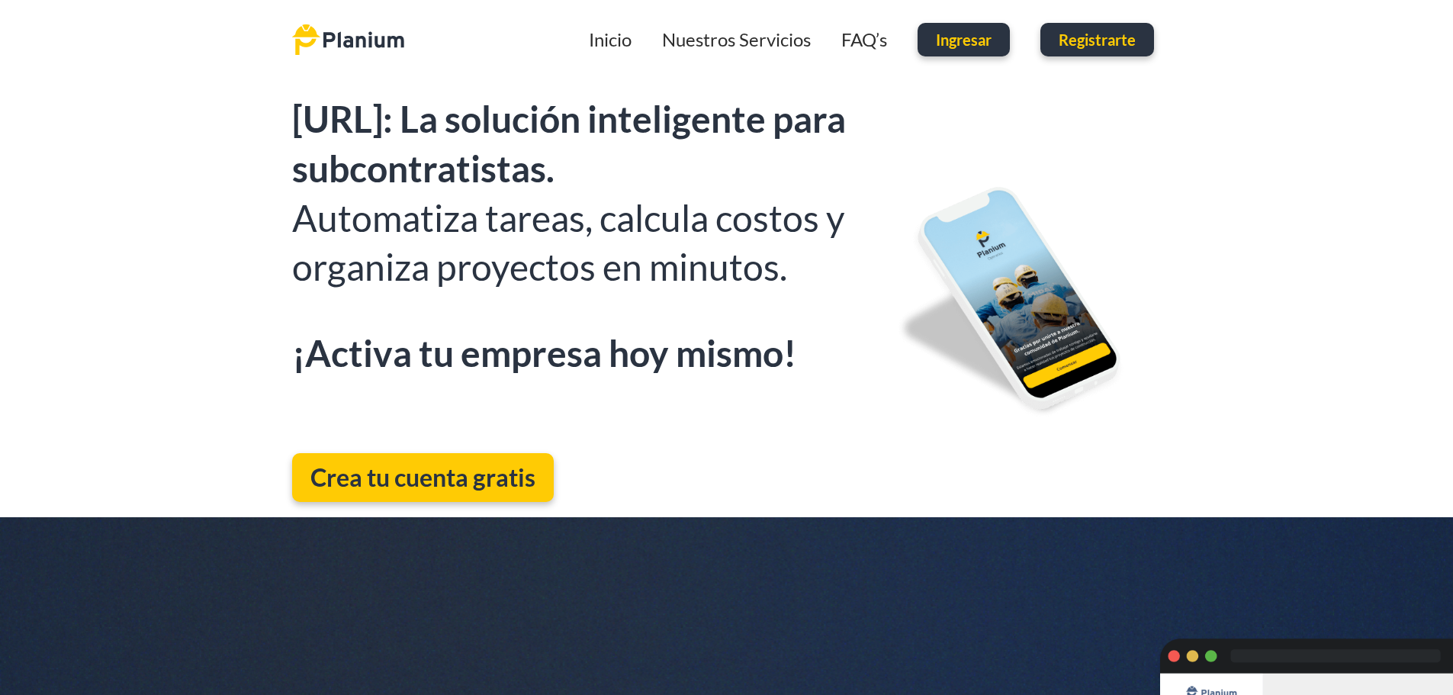  I want to click on a: Ingresar, so click(963, 40).